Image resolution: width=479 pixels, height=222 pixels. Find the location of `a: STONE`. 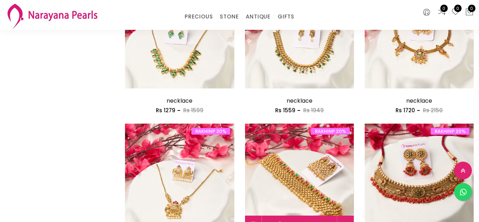

a: STONE is located at coordinates (229, 17).